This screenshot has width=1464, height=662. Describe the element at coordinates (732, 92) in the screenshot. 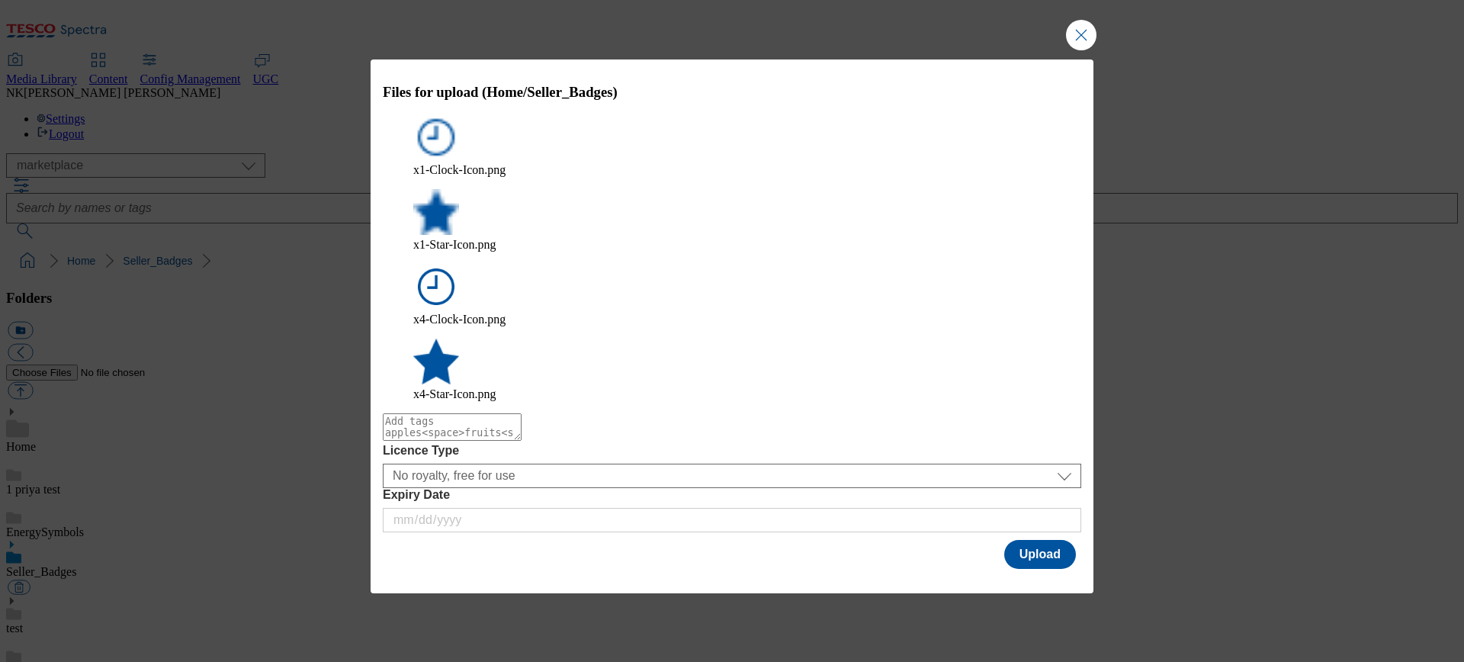

I see `h3: Files for upload (Home/Seller_Badges)` at that location.